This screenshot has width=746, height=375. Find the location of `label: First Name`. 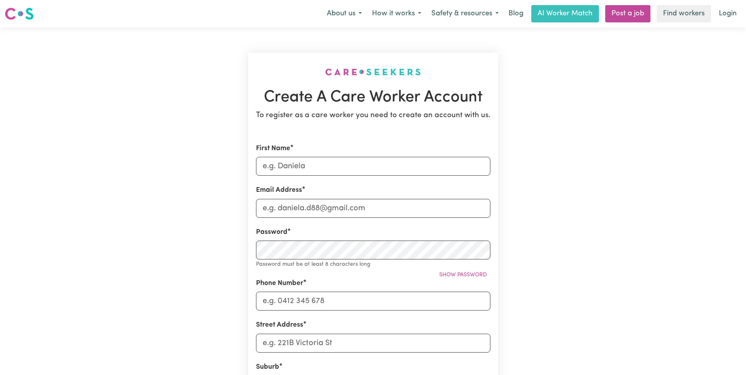

label: First Name is located at coordinates (273, 149).